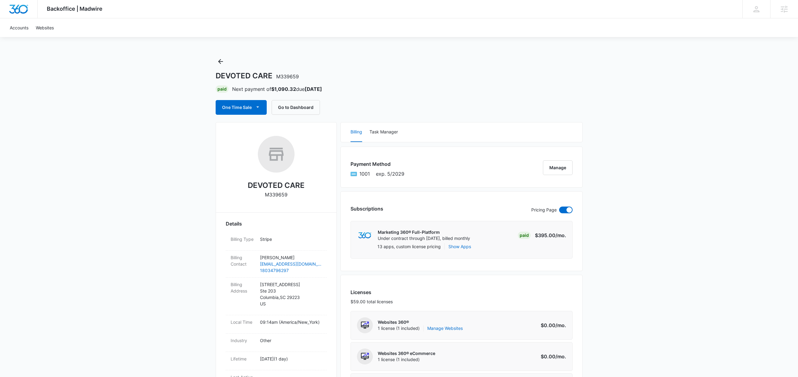 This screenshot has height=377, width=798. What do you see at coordinates (283, 89) in the screenshot?
I see `strong: $1,090.32` at bounding box center [283, 89].